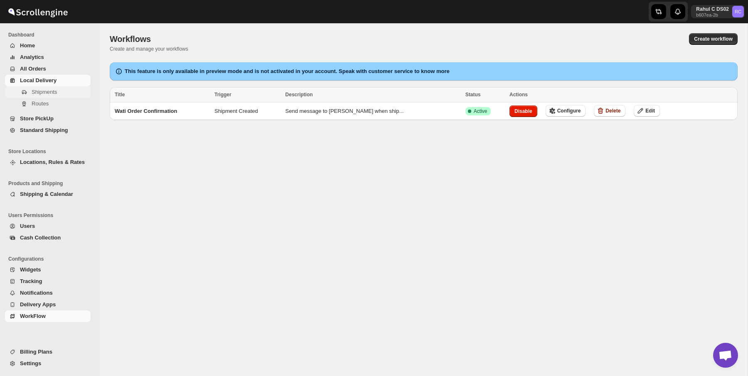  Describe the element at coordinates (725, 356) in the screenshot. I see `div: Open chat` at that location.